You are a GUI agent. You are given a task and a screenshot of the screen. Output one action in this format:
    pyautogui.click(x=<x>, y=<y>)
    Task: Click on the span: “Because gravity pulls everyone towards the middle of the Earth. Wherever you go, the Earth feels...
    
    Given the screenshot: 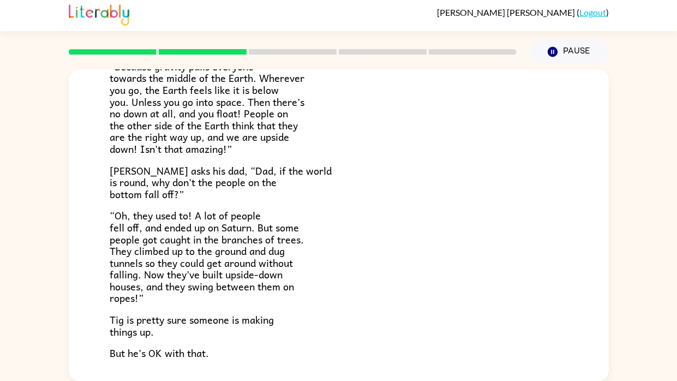 What is the action you would take?
    pyautogui.click(x=207, y=107)
    